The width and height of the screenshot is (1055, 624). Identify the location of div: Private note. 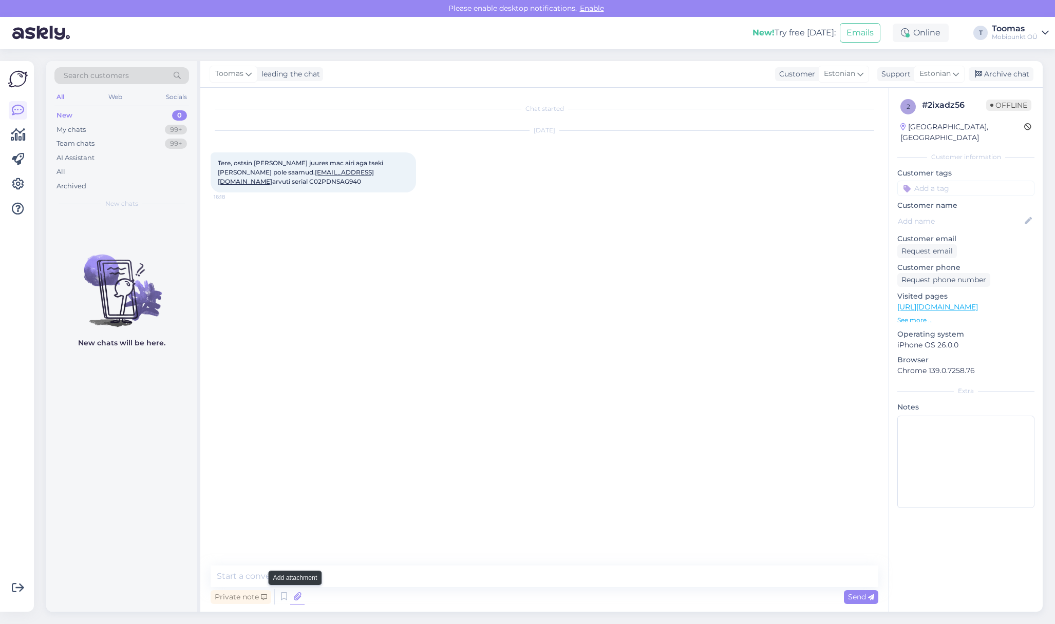
(241, 597).